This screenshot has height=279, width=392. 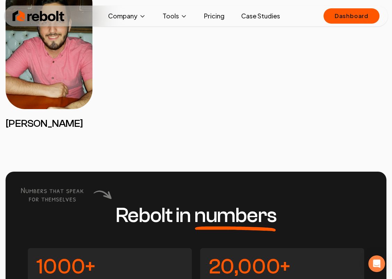 What do you see at coordinates (175, 16) in the screenshot?
I see `button: Tools` at bounding box center [175, 16].